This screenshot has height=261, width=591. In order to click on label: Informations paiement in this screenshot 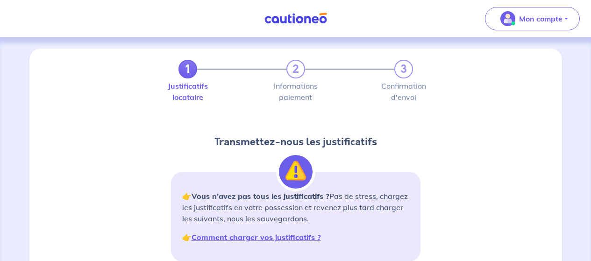, I will do `click(296, 92)`.